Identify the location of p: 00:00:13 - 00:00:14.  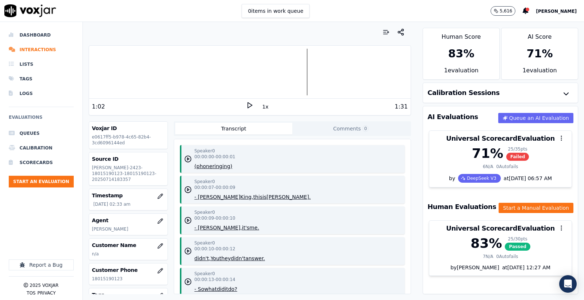
(215, 279).